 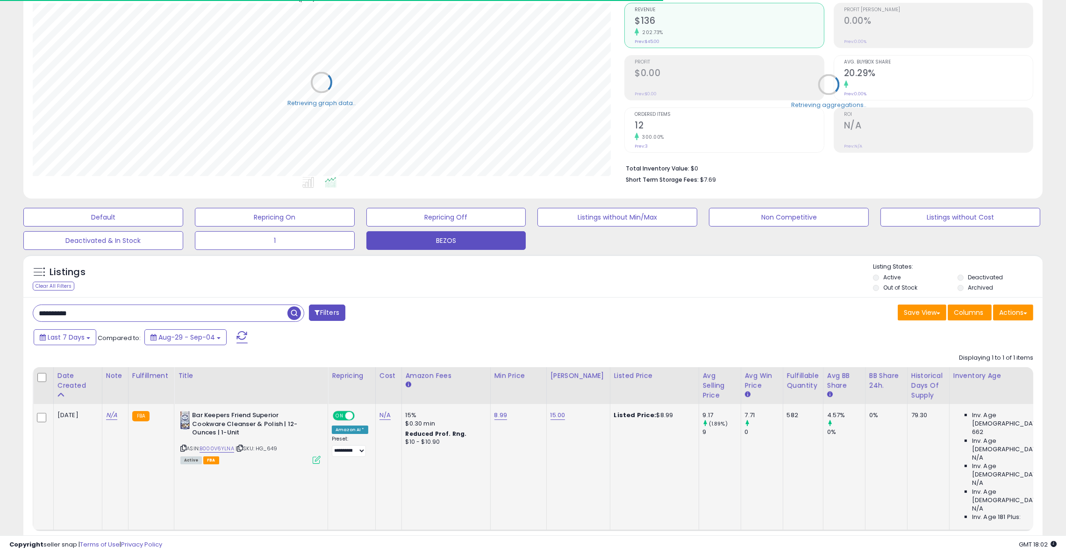 What do you see at coordinates (217, 449) in the screenshot?
I see `a: B000V6YLNA` at bounding box center [217, 449].